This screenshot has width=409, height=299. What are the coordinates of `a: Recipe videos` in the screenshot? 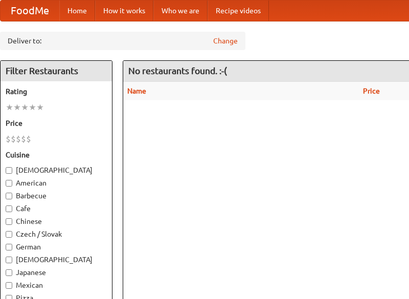 It's located at (238, 11).